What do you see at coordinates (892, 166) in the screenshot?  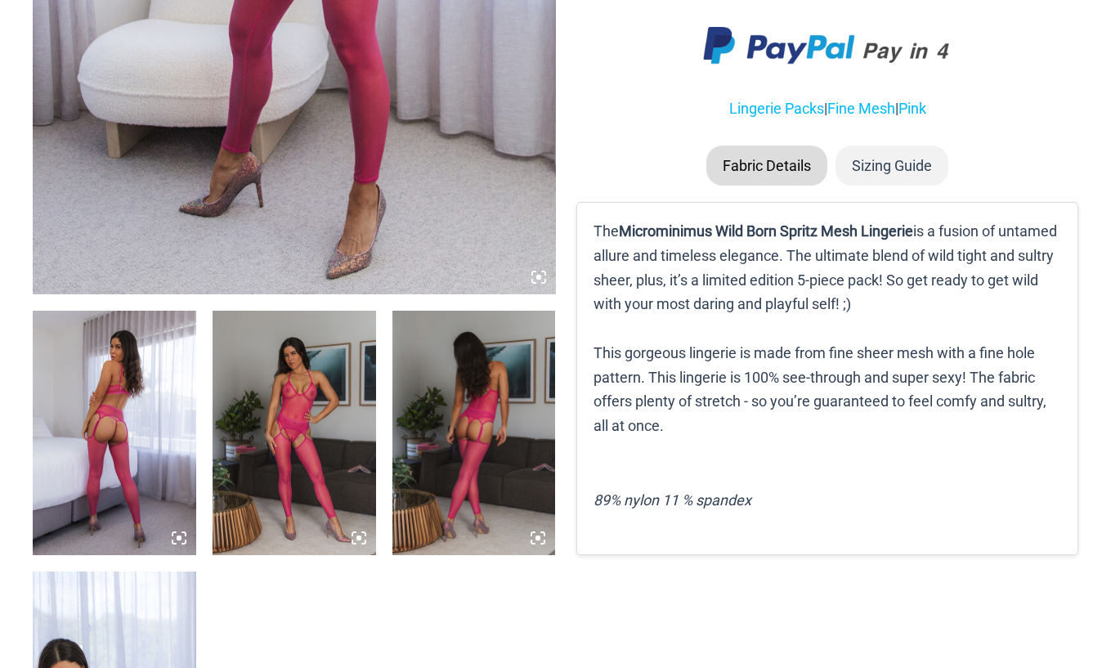 I see `li: Sizing Guide` at bounding box center [892, 166].